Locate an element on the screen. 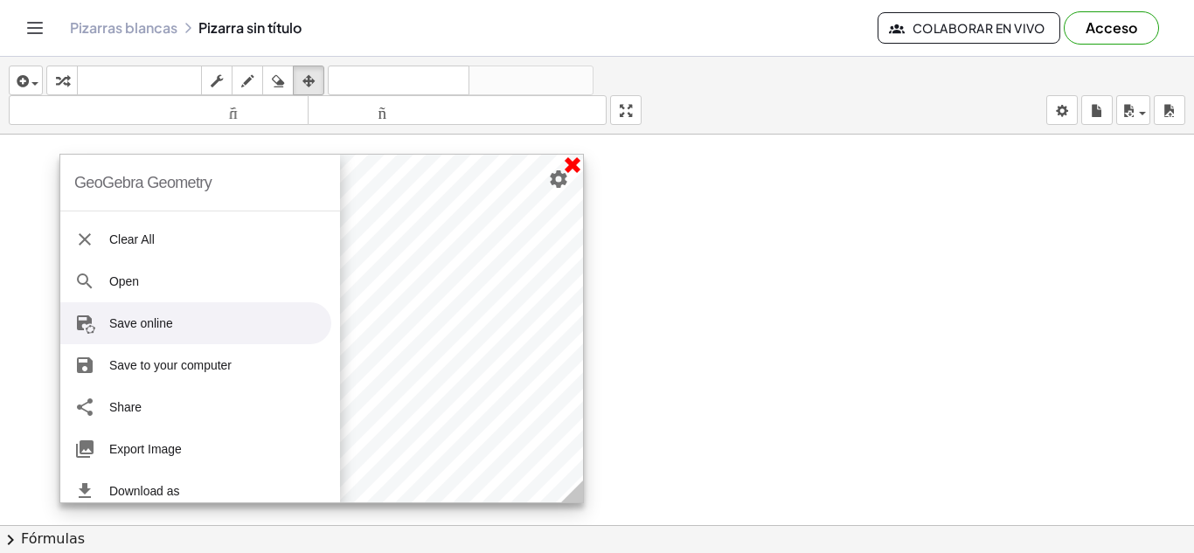  img: svg+xml;base64,PHN2ZyB4bWxucz0iaHR0cDovL3d3dy53My5vcmcvMjAwMC9zdmciIHhtbG5zOnhsaW5rPSJodHRwOi8vd3... is located at coordinates (85, 323).